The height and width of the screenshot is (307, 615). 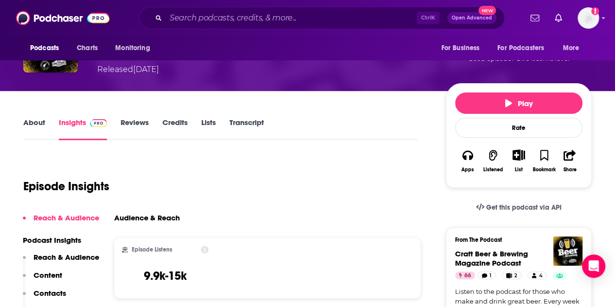 What do you see at coordinates (468, 160) in the screenshot?
I see `button: Apps` at bounding box center [468, 160].